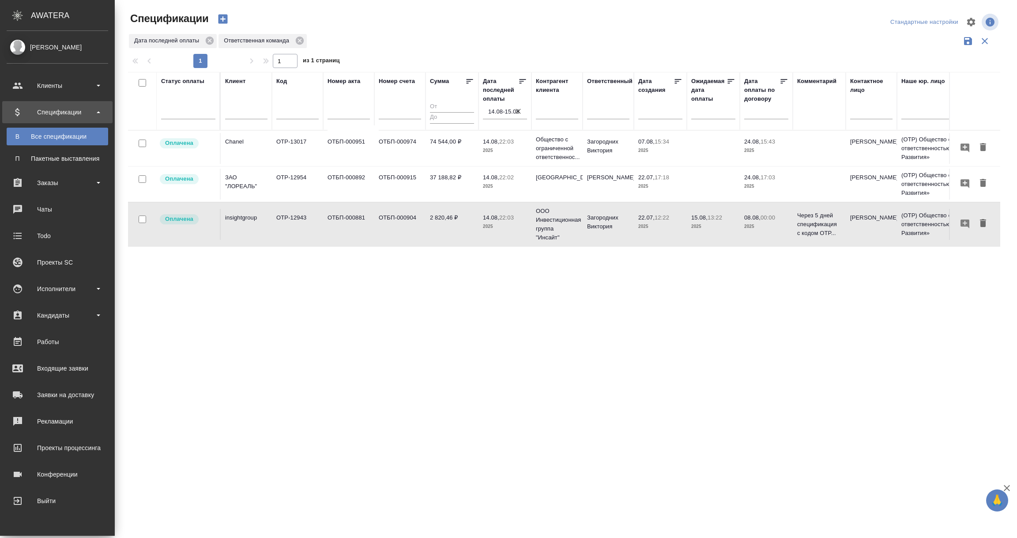 Image resolution: width=1017 pixels, height=538 pixels. I want to click on div: Исполнители, so click(57, 289).